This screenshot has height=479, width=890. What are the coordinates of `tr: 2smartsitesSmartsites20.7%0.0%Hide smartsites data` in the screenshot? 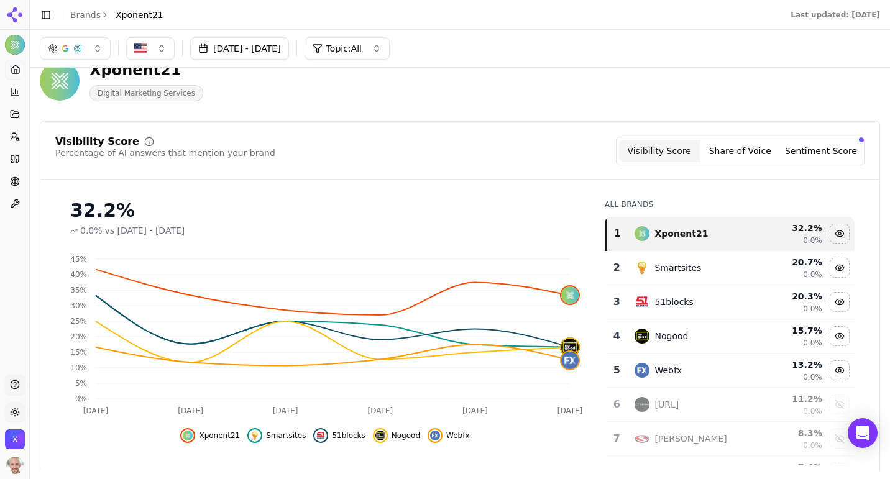 It's located at (730, 268).